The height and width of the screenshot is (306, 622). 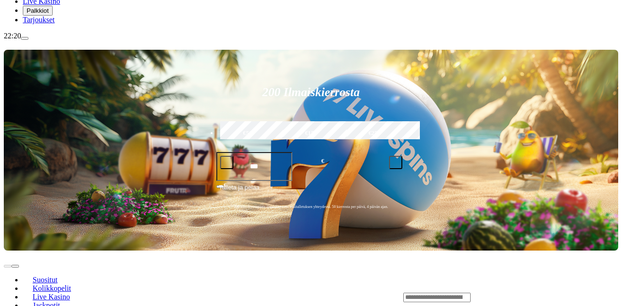 What do you see at coordinates (239, 192) in the screenshot?
I see `span: Talleta ja pelaa` at bounding box center [239, 192].